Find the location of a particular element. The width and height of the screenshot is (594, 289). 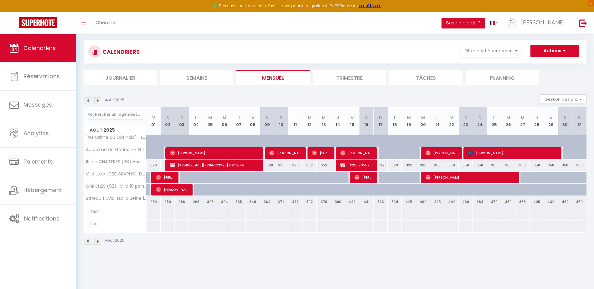

h3: CALENDRIERS is located at coordinates (120, 52).